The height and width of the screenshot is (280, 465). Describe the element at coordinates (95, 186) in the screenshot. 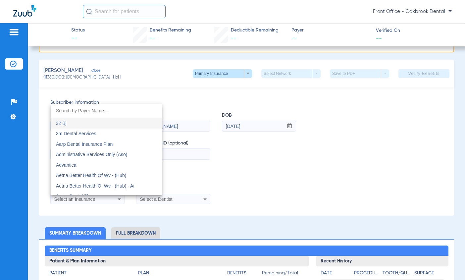

I see `span: Aetna Better Health Of Wv - (Hub) - Ai` at that location.